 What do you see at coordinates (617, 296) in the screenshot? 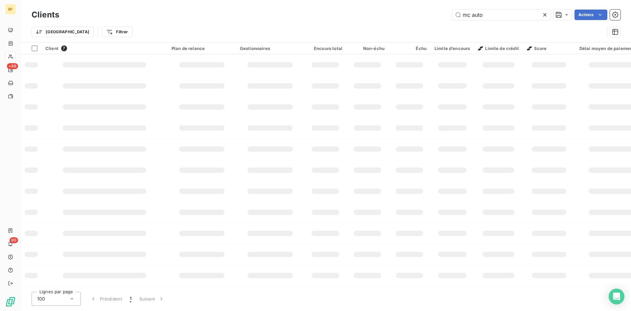
I see `div: Open Intercom Messenger` at bounding box center [617, 296].